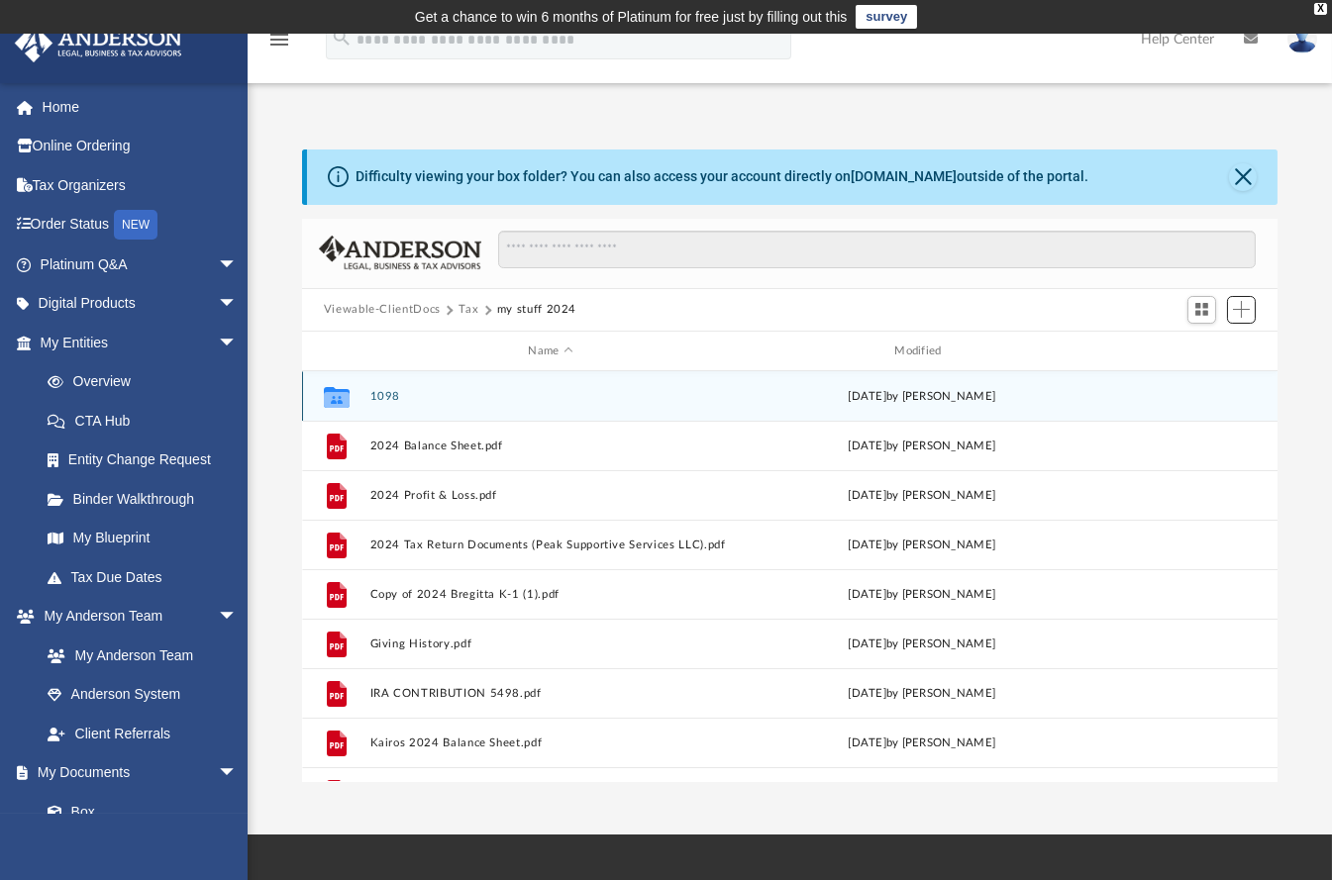 Image resolution: width=1332 pixels, height=880 pixels. What do you see at coordinates (468, 310) in the screenshot?
I see `button: Tax` at bounding box center [468, 310].